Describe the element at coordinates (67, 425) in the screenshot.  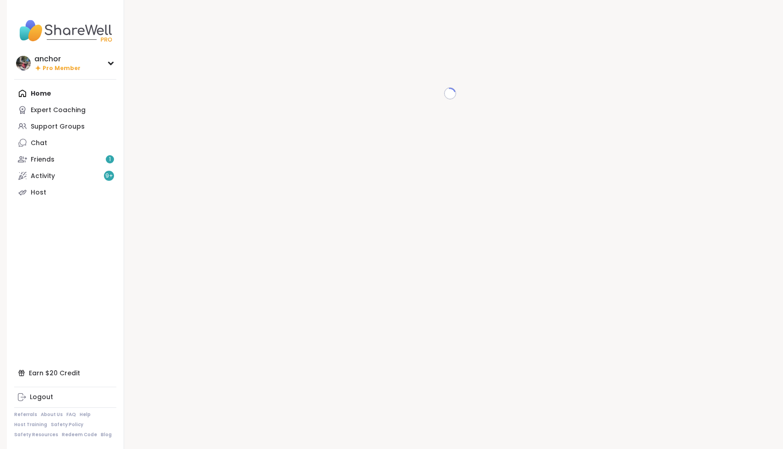
I see `a: Safety Policy` at that location.